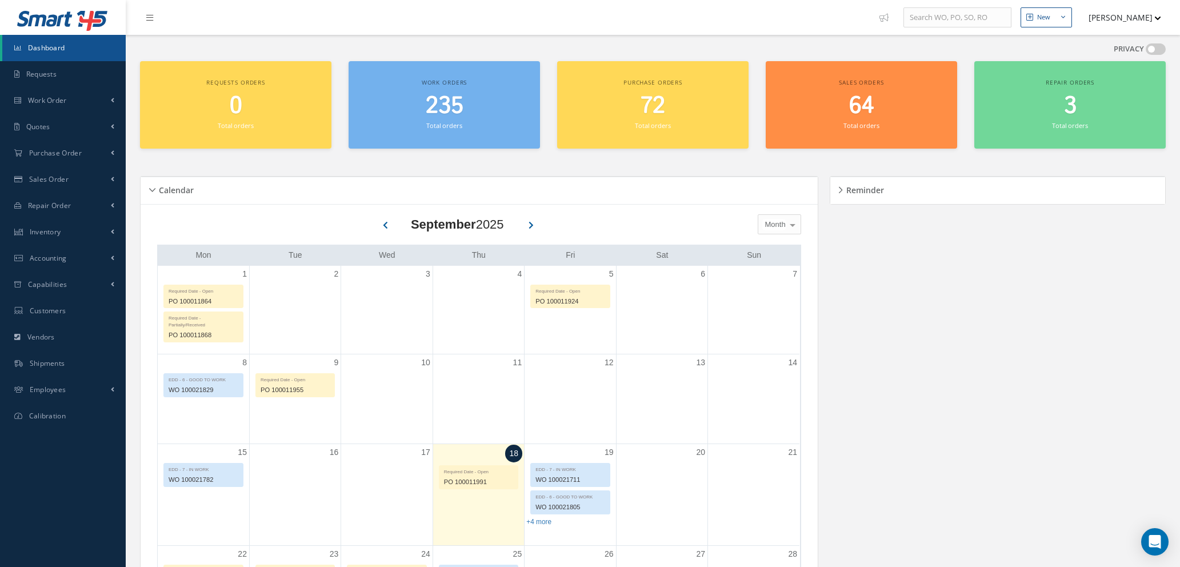  What do you see at coordinates (64, 48) in the screenshot?
I see `a: Dashboard` at bounding box center [64, 48].